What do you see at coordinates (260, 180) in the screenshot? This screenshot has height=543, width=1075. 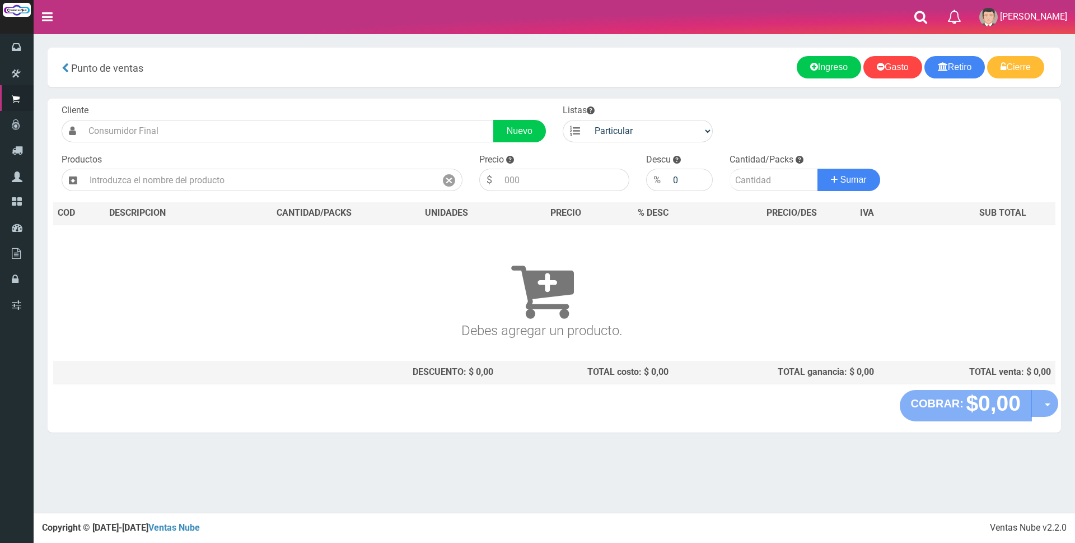 I see `input: Introduzca el nombre del producto` at bounding box center [260, 180].